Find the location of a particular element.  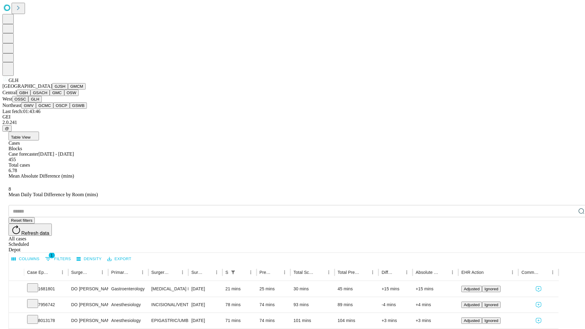

div: 93 mins is located at coordinates (312, 304).